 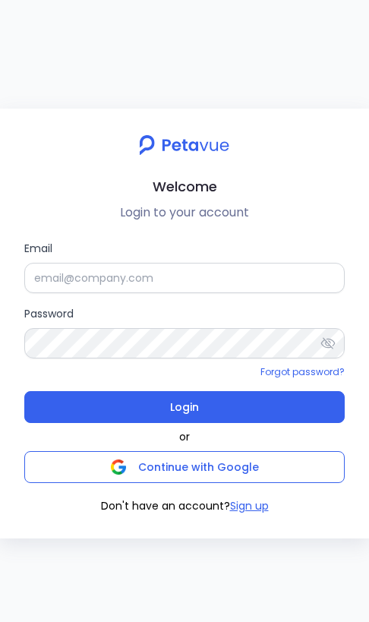 What do you see at coordinates (185, 407) in the screenshot?
I see `button: Login` at bounding box center [185, 407].